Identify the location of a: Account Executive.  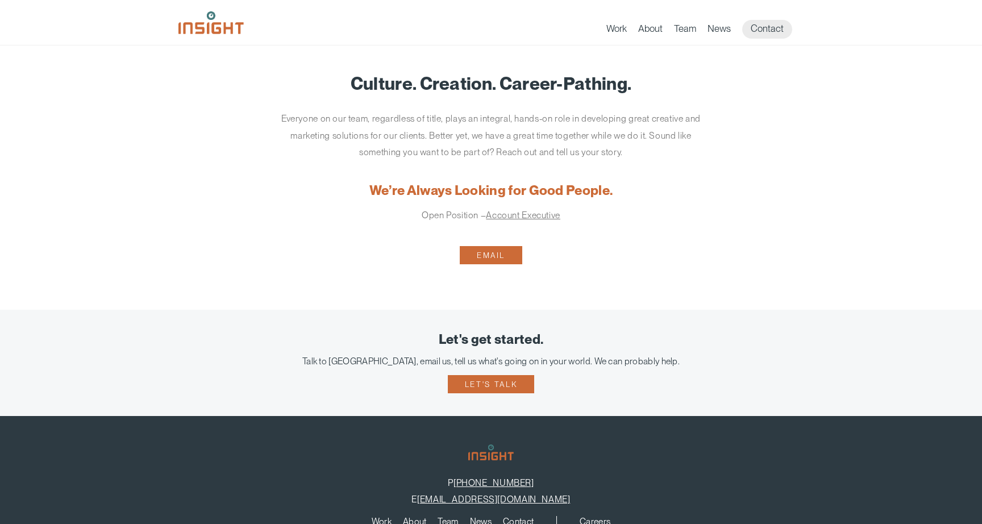
(523, 215).